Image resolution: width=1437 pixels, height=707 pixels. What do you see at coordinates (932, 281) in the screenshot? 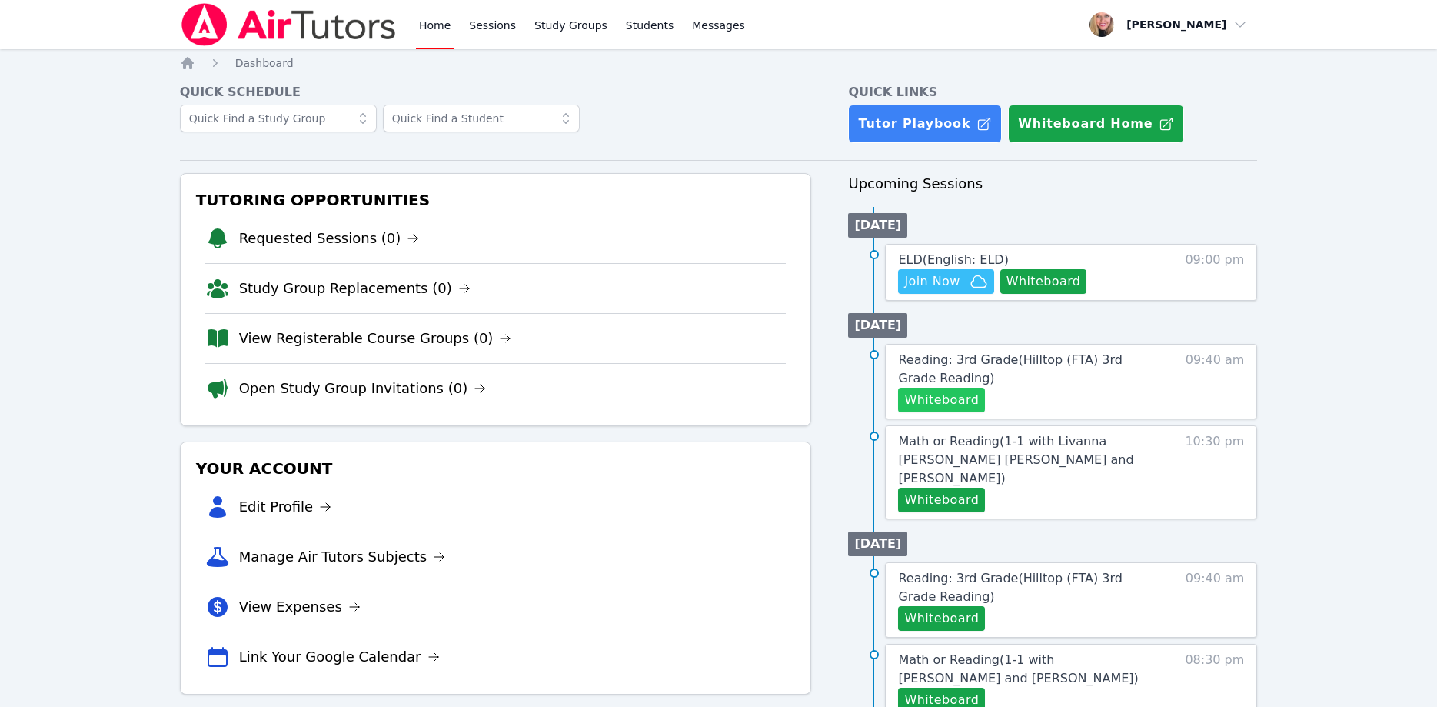
I see `span: Join Now` at bounding box center [932, 281].